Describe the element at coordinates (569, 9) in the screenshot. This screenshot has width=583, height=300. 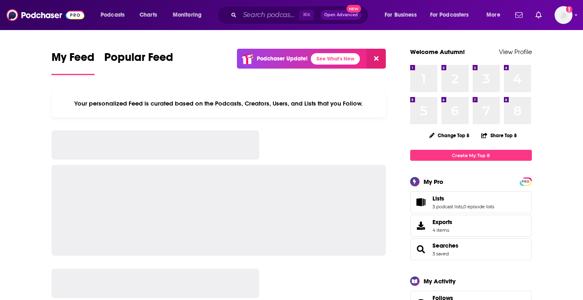
I see `svg: Add a profile image` at that location.